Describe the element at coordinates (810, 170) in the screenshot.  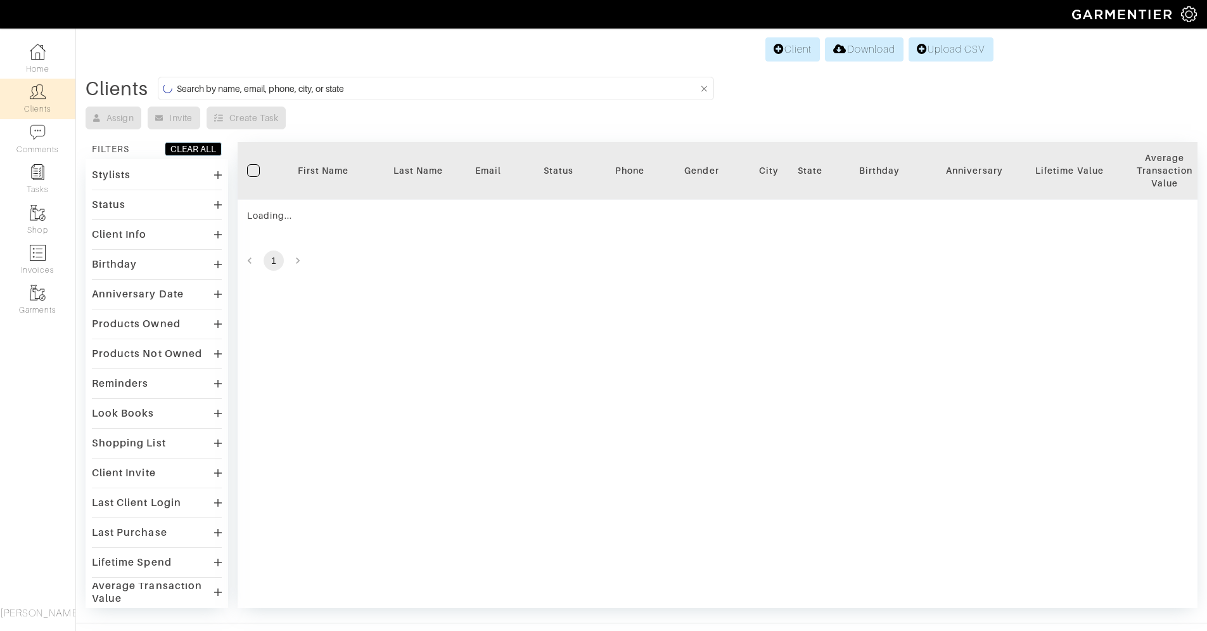
I see `div: State` at that location.